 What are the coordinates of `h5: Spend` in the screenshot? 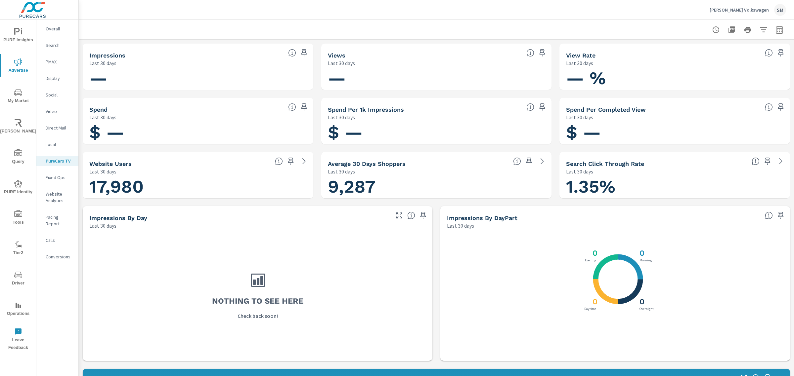 It's located at (98, 109).